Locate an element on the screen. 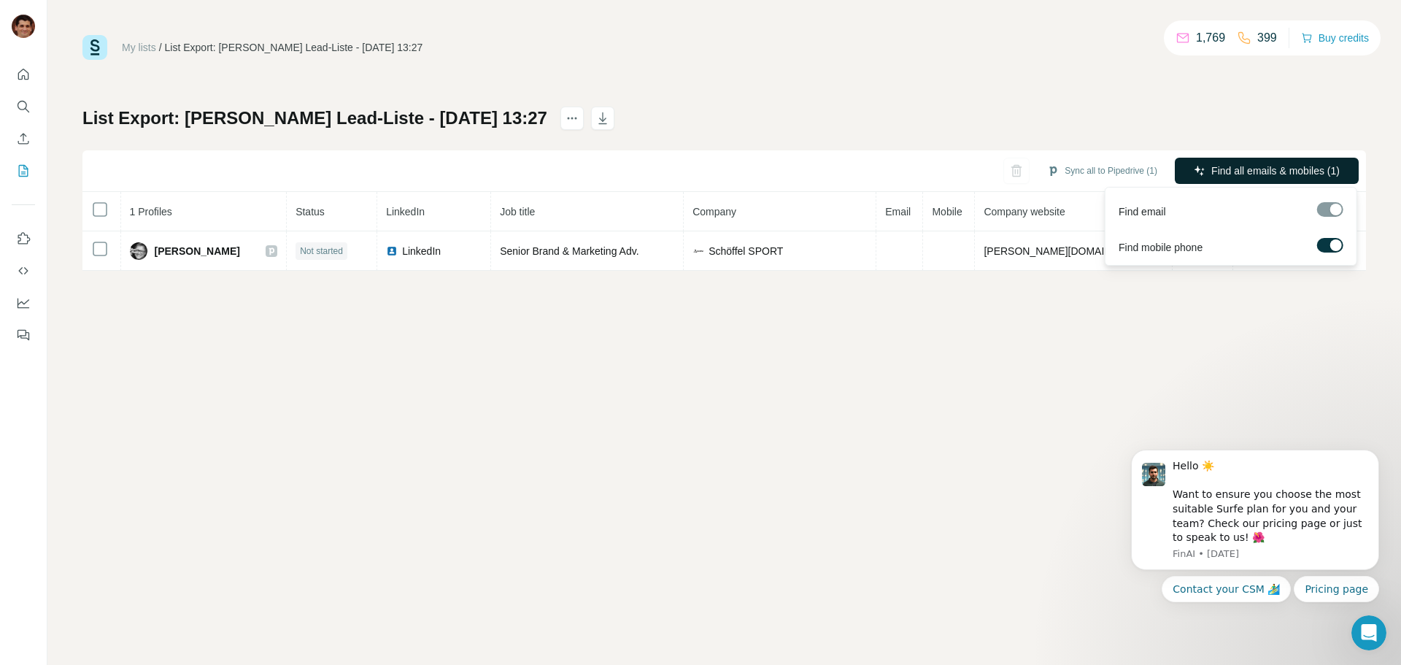 The width and height of the screenshot is (1401, 665). span: Email is located at coordinates (897, 212).